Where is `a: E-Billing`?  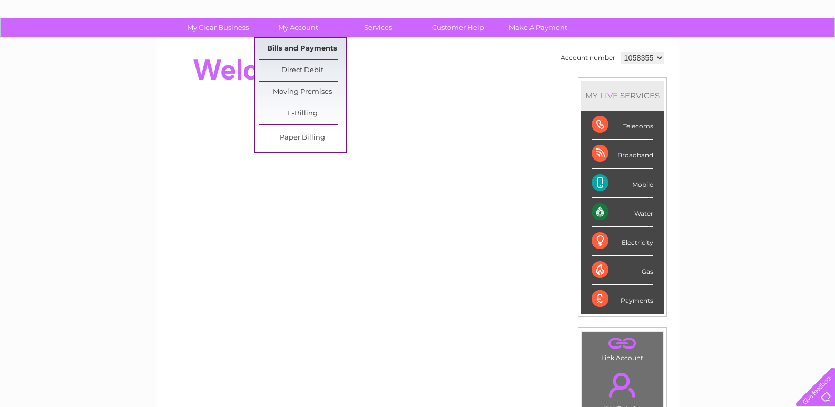
a: E-Billing is located at coordinates (302, 114).